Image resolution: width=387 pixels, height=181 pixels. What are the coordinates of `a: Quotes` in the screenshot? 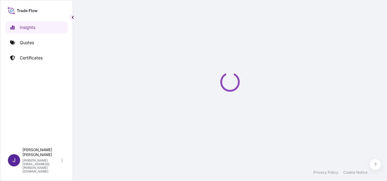 It's located at (37, 43).